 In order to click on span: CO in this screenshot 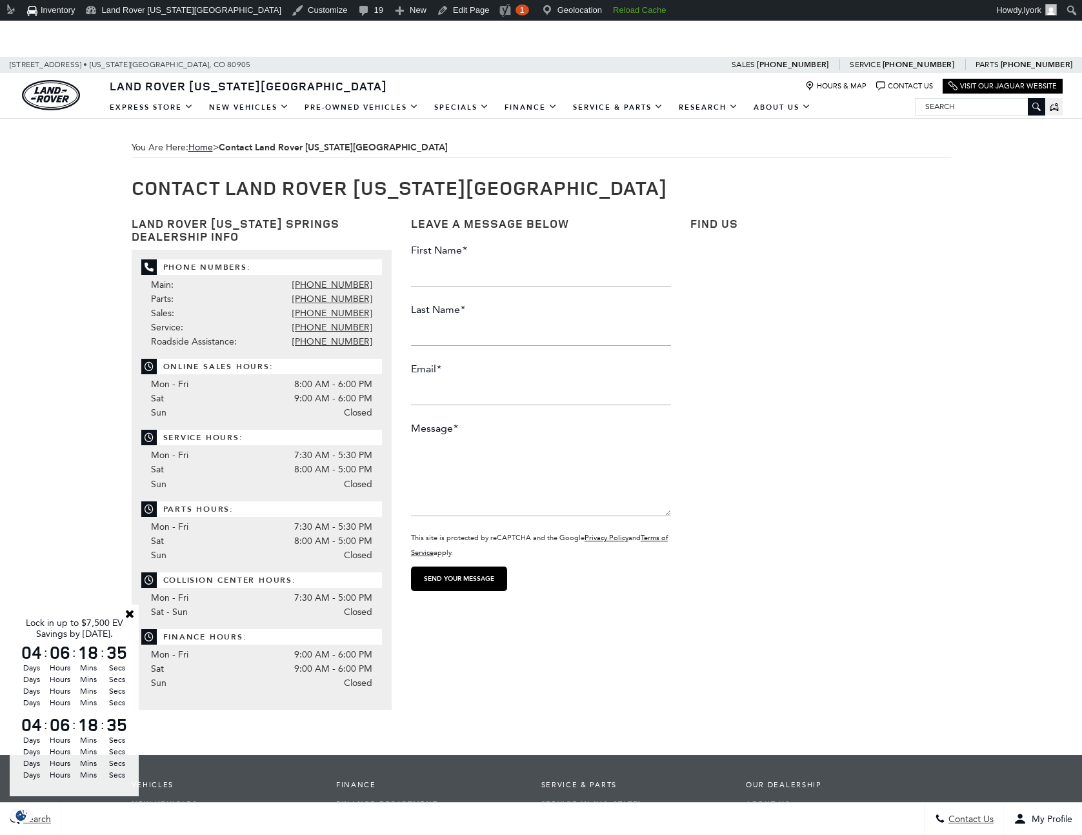, I will do `click(219, 64)`.